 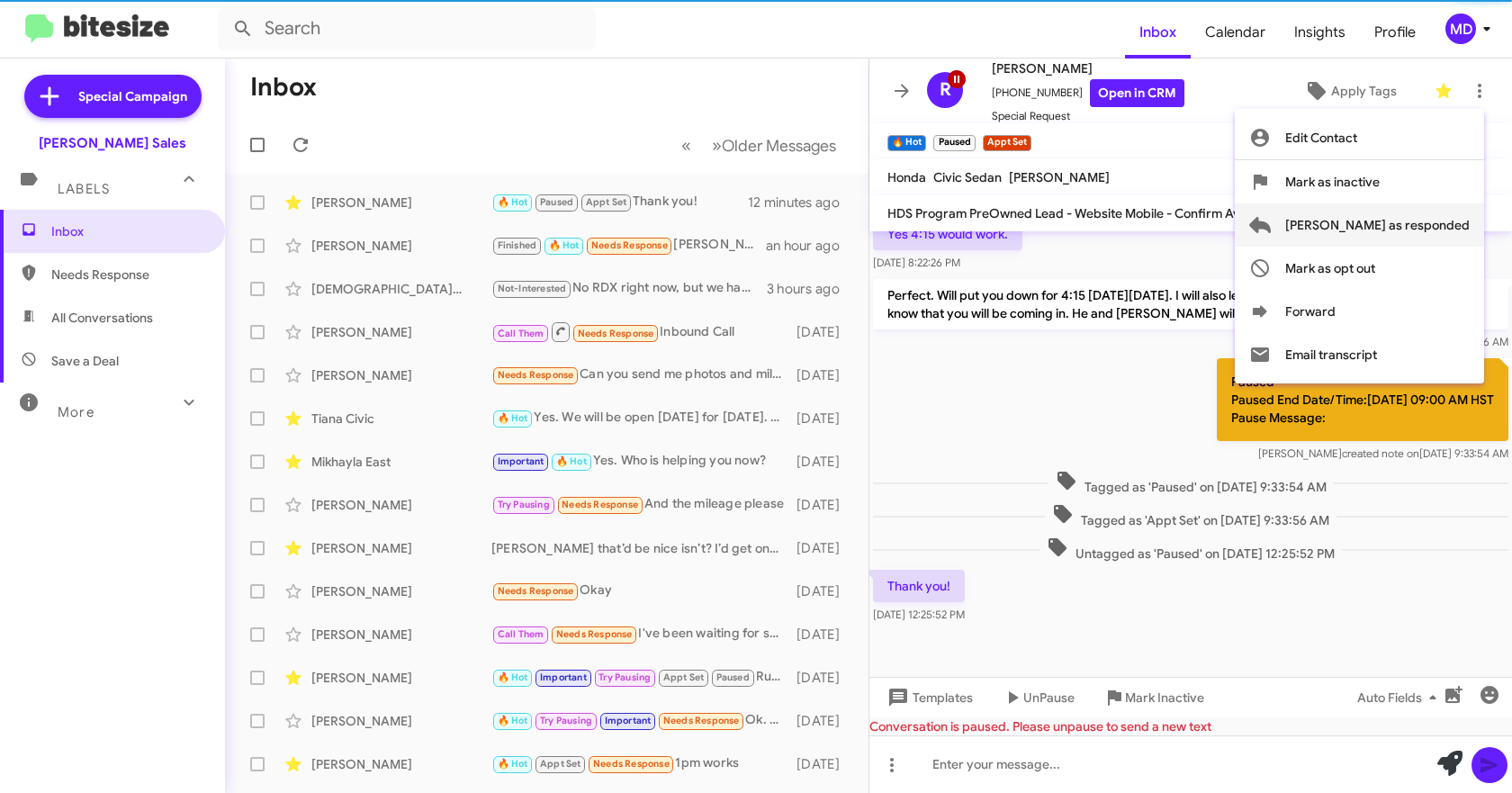 What do you see at coordinates (1359, 311) in the screenshot?
I see `button: Forward` at bounding box center [1359, 311].